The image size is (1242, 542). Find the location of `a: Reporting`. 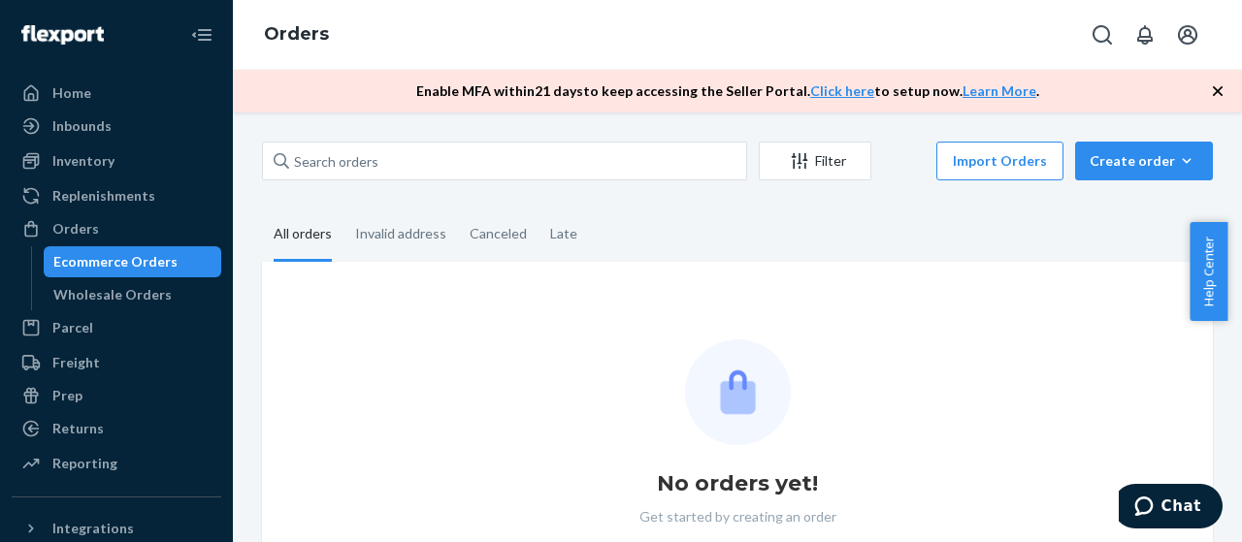

a: Reporting is located at coordinates (116, 464).